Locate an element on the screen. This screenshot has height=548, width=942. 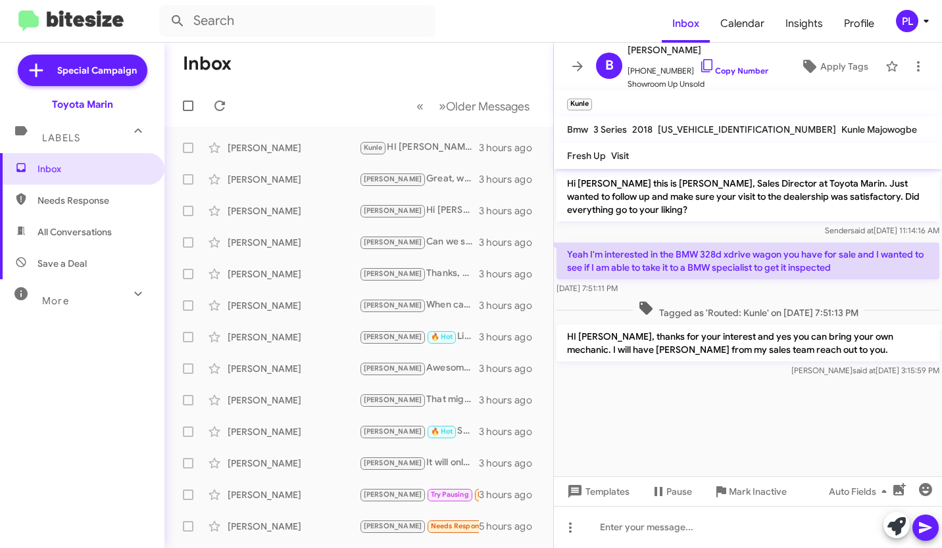
div: Can we schedule a quick appraisal? is located at coordinates (419, 242).